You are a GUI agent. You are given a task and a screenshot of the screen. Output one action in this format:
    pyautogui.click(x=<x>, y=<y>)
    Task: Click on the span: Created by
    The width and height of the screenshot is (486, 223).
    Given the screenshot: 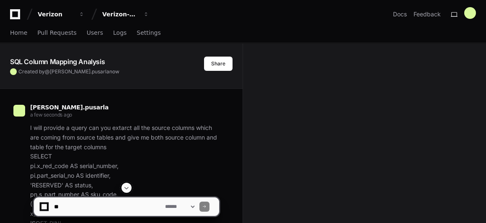 What is the action you would take?
    pyautogui.click(x=69, y=72)
    